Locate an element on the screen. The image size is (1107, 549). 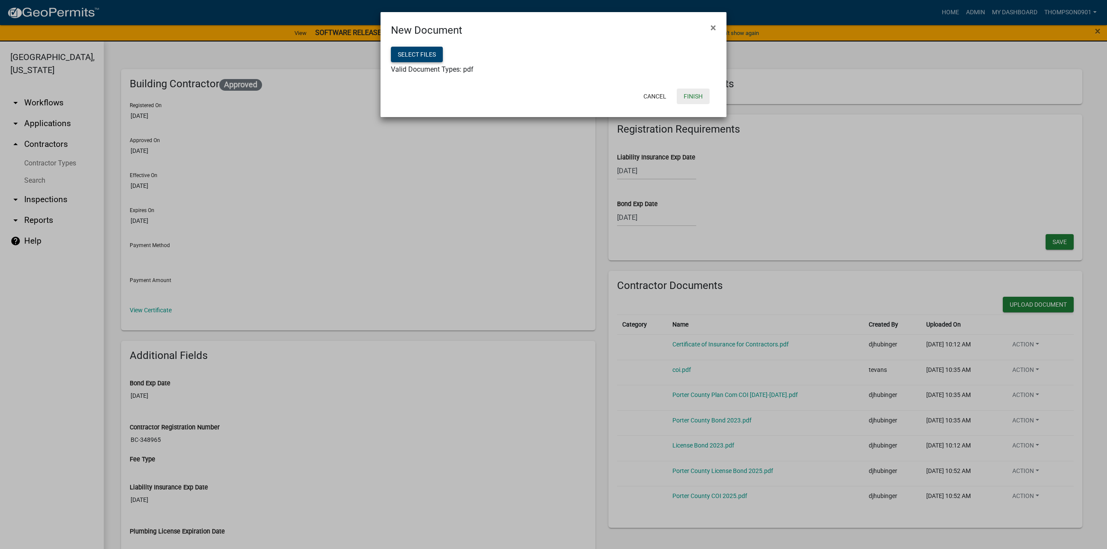
span: Valid Document Types: pdf is located at coordinates (432, 69).